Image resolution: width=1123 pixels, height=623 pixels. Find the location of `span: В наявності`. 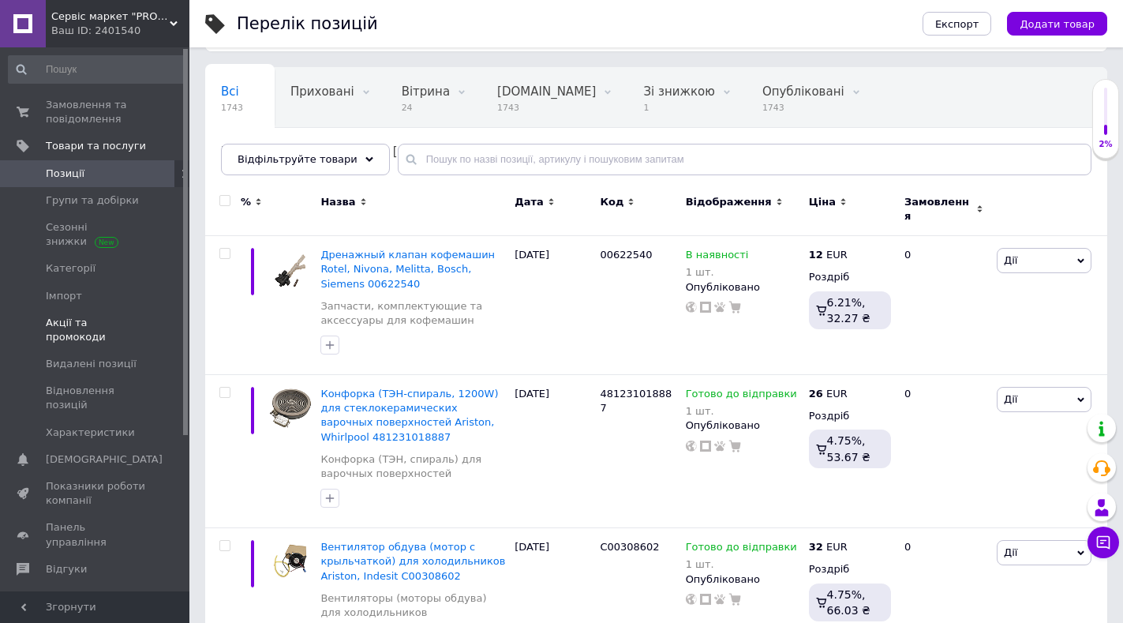

span: В наявності is located at coordinates (717, 257).